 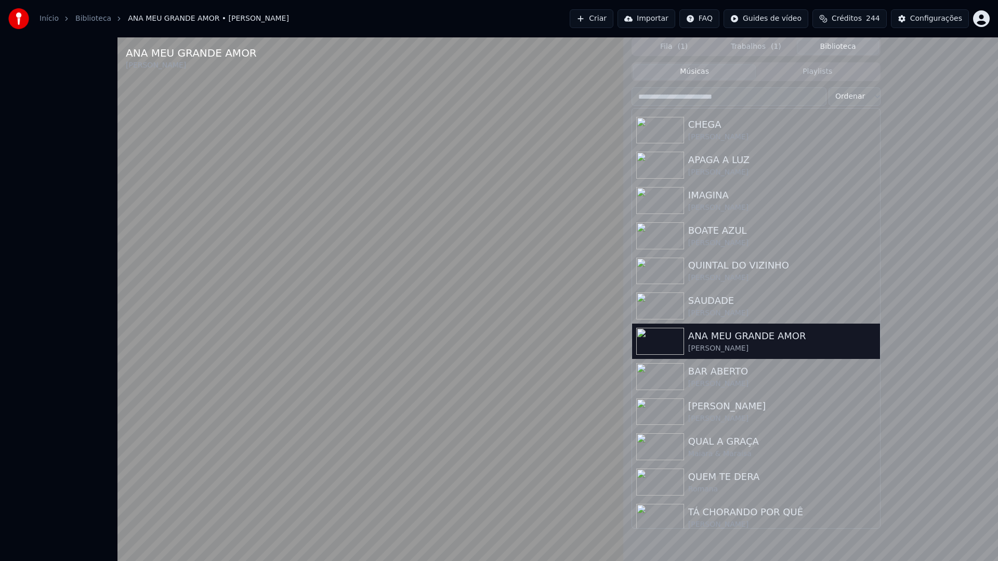 What do you see at coordinates (646, 19) in the screenshot?
I see `button: Importar` at bounding box center [646, 19].